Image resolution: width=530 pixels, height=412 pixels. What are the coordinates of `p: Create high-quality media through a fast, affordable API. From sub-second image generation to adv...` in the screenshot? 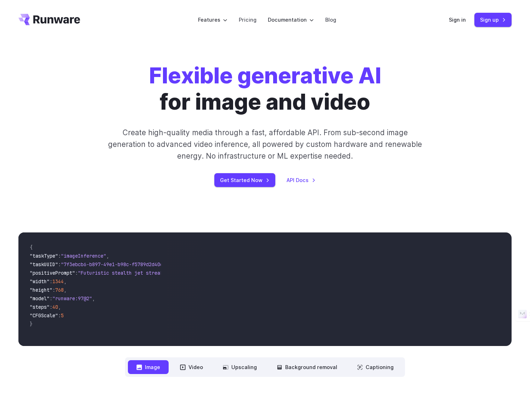 It's located at (265, 144).